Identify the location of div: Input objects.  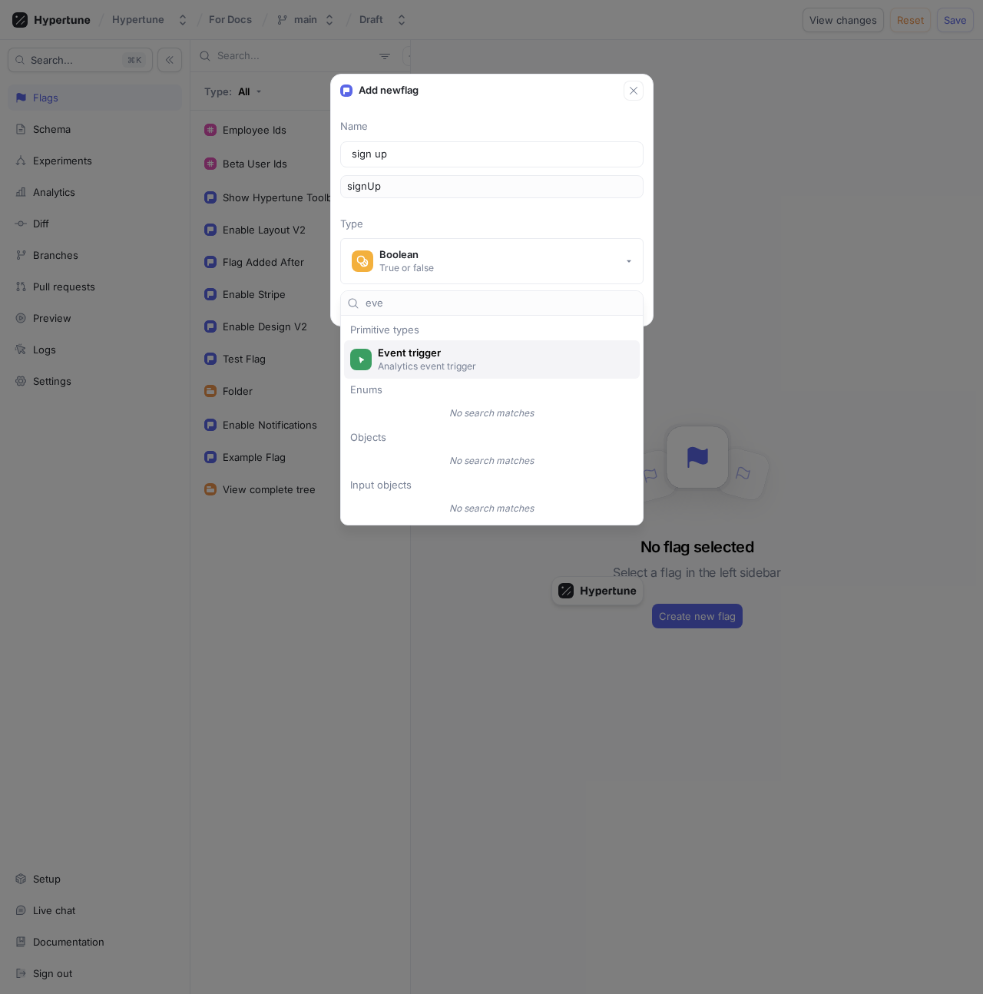
(491, 484).